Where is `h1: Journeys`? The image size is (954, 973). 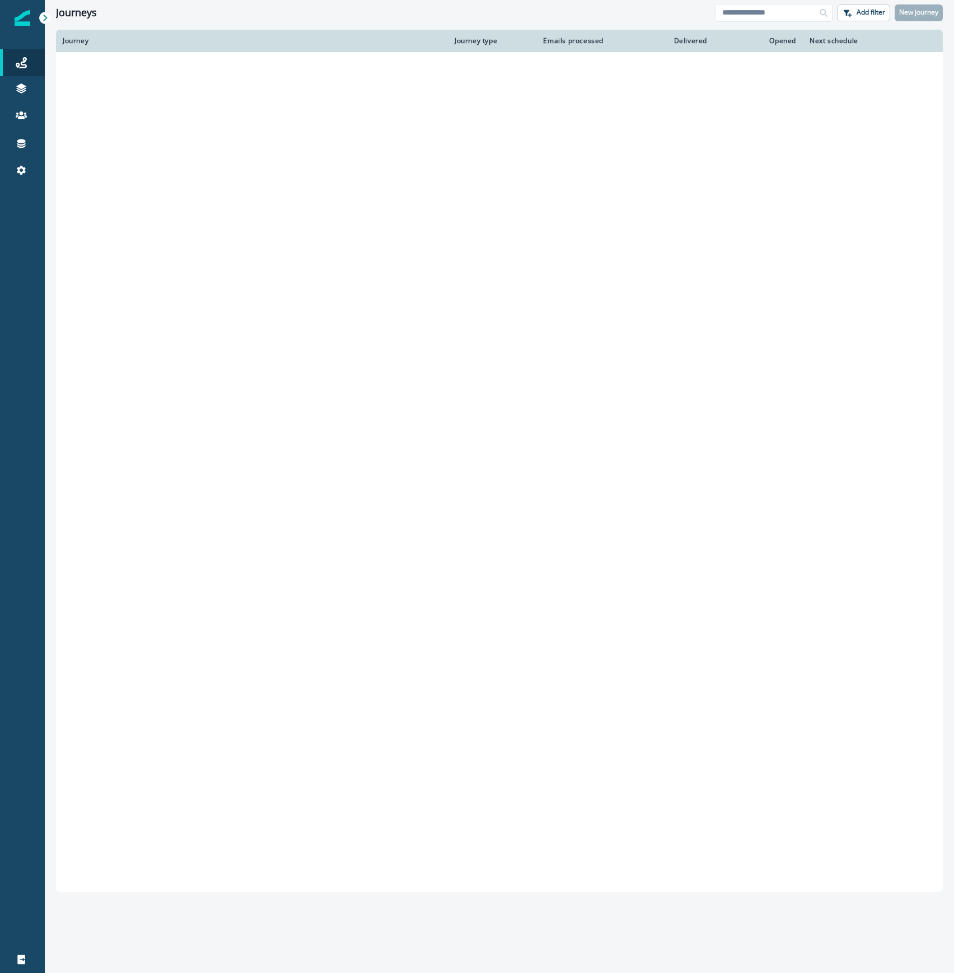 h1: Journeys is located at coordinates (76, 13).